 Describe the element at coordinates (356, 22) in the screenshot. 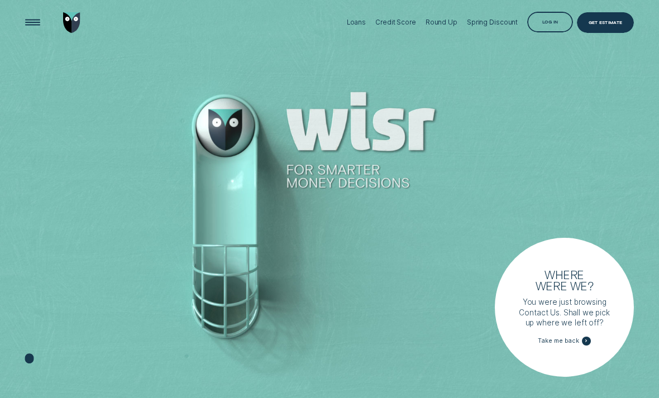

I see `div: Loans` at that location.